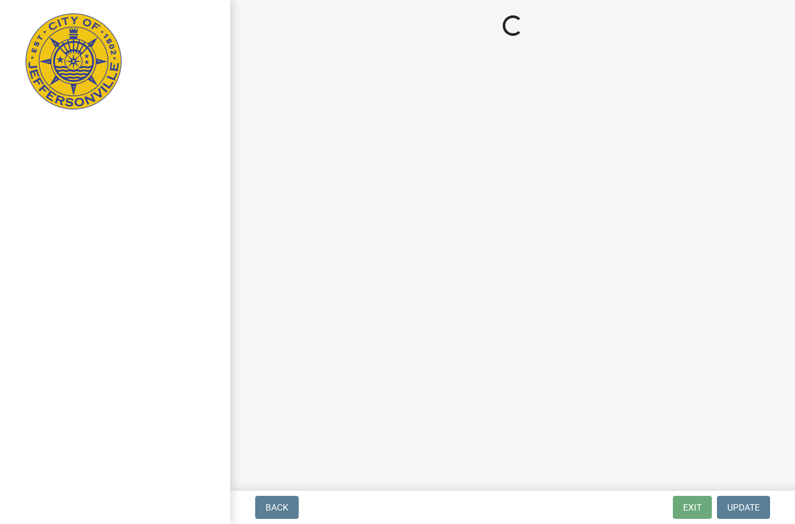 The width and height of the screenshot is (795, 524). Describe the element at coordinates (743, 507) in the screenshot. I see `button: Update` at that location.